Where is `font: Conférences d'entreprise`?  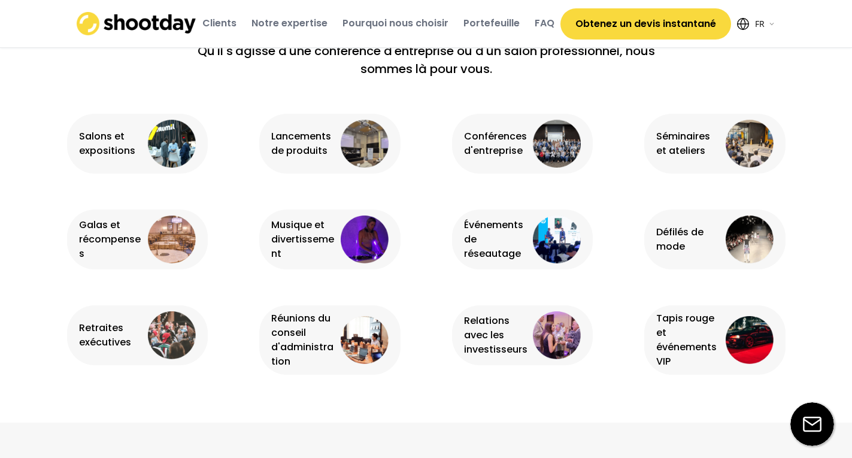
font: Conférences d'entreprise is located at coordinates (496, 143).